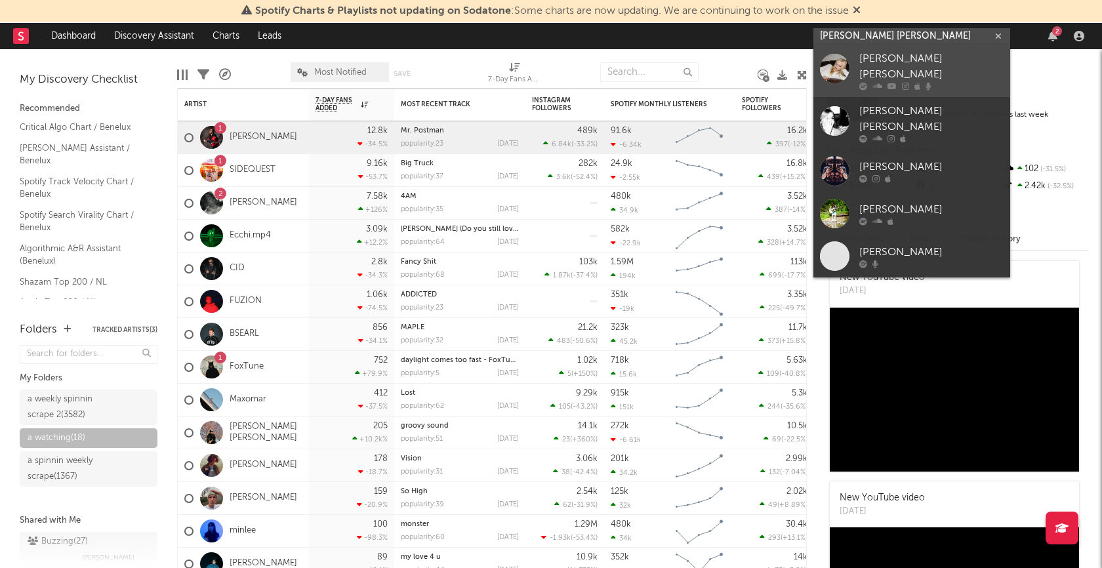 Image resolution: width=1102 pixels, height=568 pixels. What do you see at coordinates (621, 163) in the screenshot?
I see `div: 24.9k` at bounding box center [621, 163].